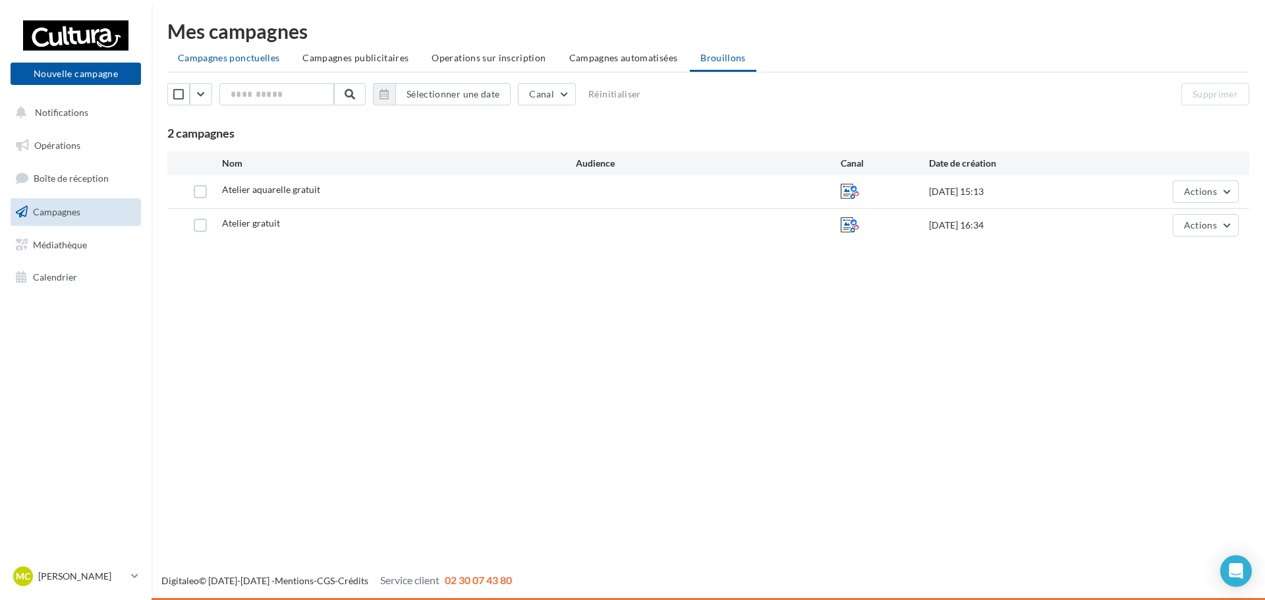  Describe the element at coordinates (615, 94) in the screenshot. I see `button: Réinitialiser` at that location.